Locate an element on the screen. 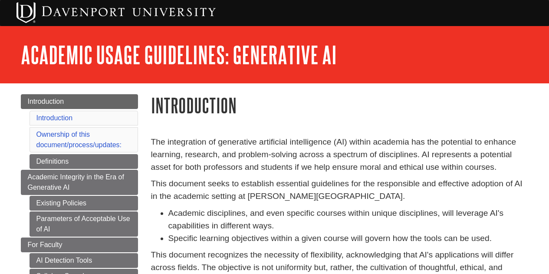 The width and height of the screenshot is (549, 274). span: For Faculty is located at coordinates (45, 244).